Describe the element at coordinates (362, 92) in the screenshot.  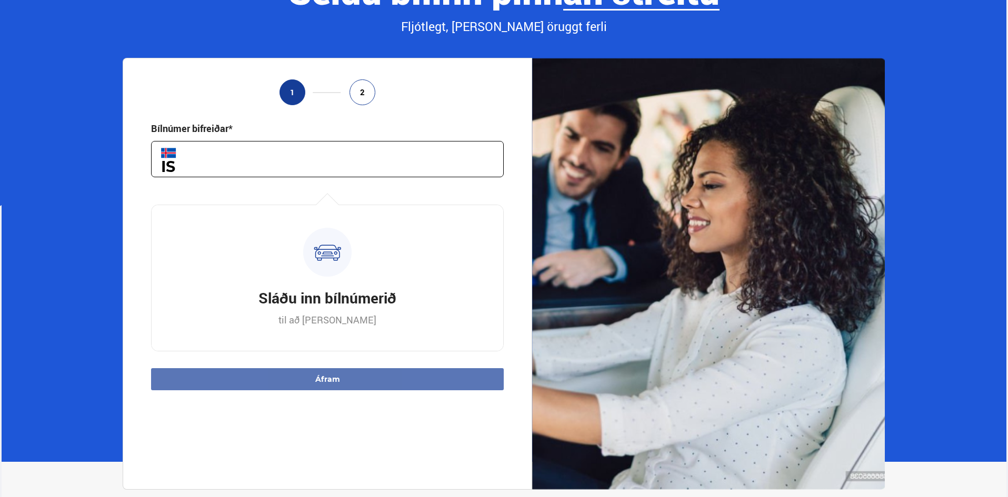
I see `span: 2` at that location.